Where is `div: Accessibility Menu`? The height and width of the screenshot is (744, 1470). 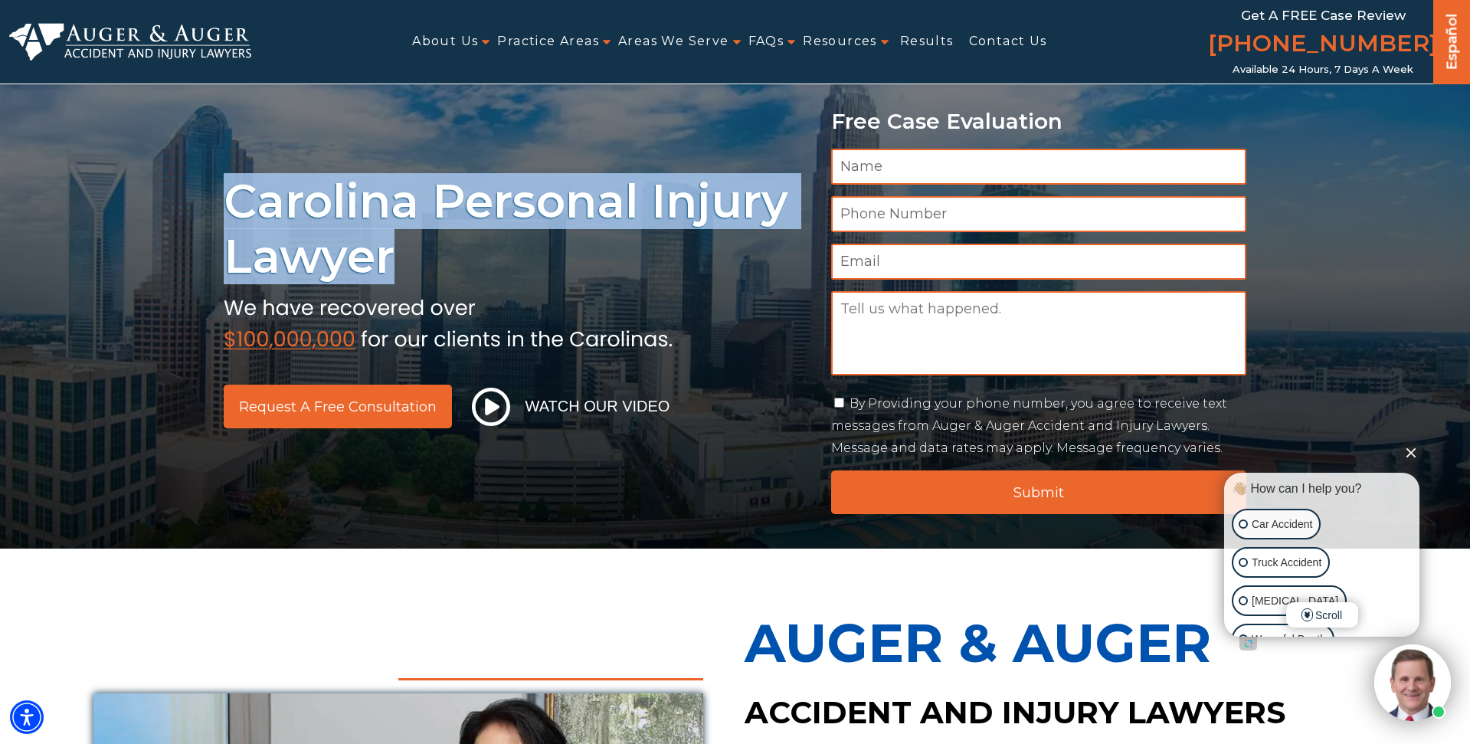 div: Accessibility Menu is located at coordinates (27, 717).